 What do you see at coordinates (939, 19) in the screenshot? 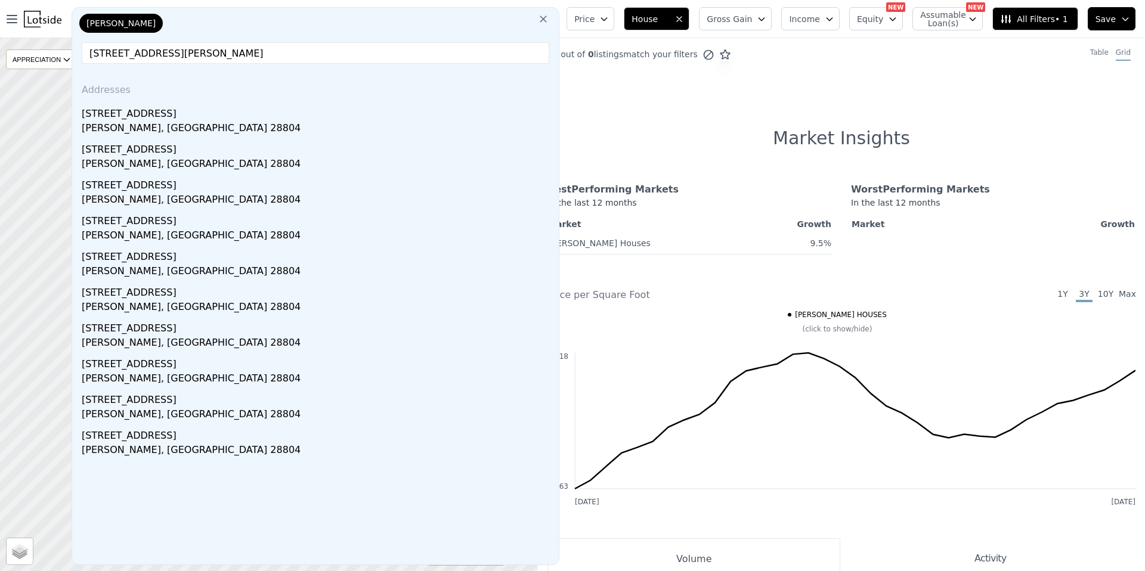
I see `span: Assumable Loan(s)` at bounding box center [939, 19].